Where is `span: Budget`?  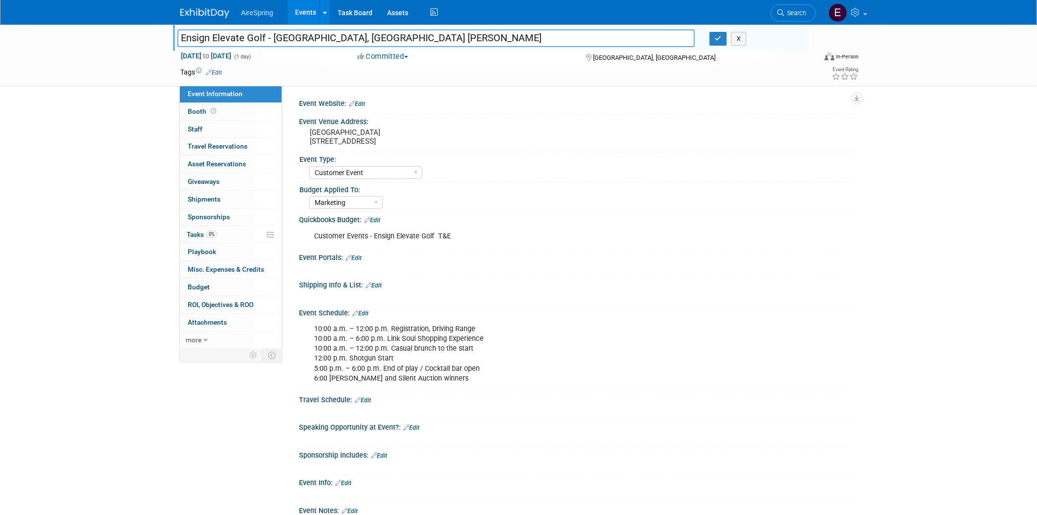
span: Budget is located at coordinates (199, 287).